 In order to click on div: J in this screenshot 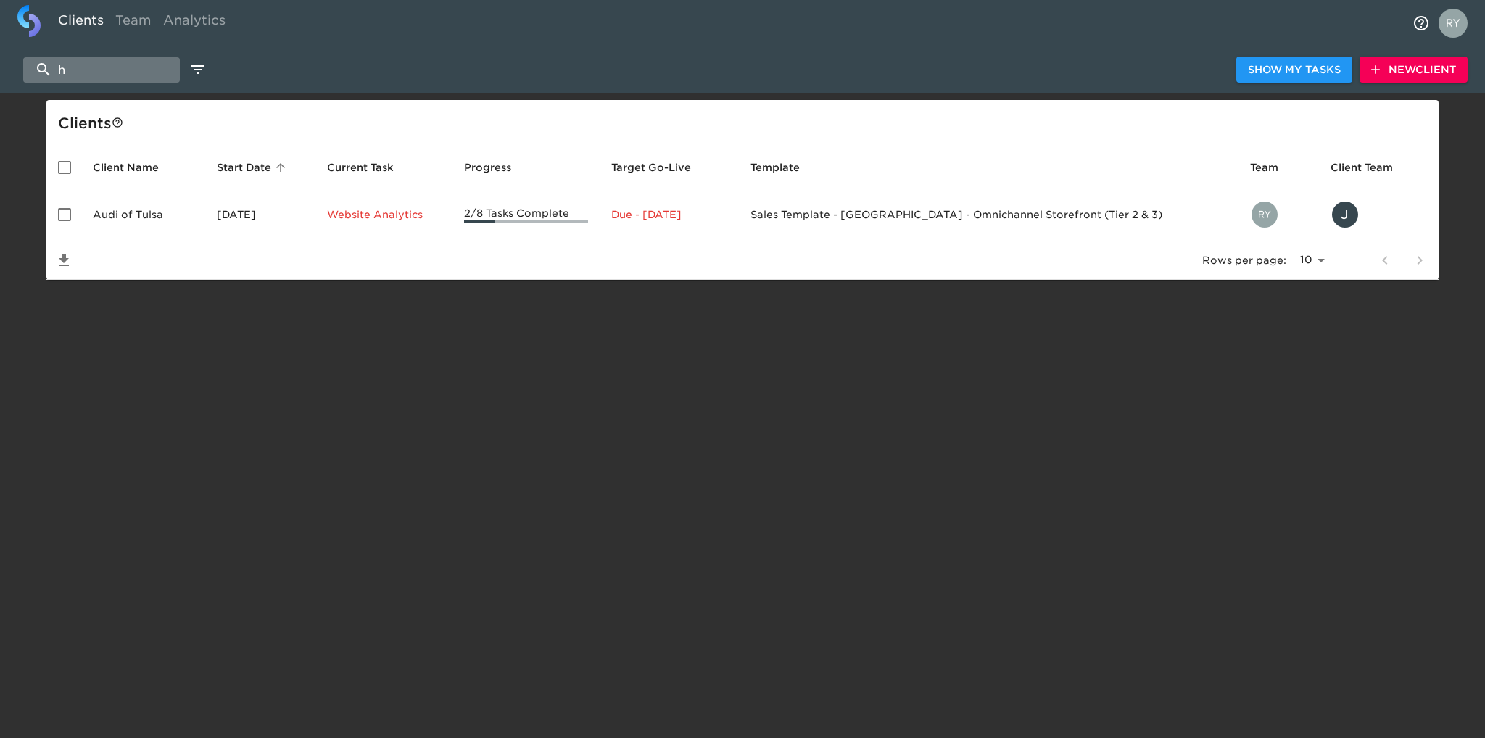, I will do `click(1345, 215)`.